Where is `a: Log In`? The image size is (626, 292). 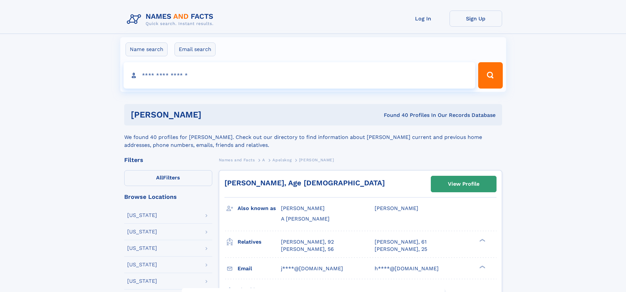 a: Log In is located at coordinates (423, 18).